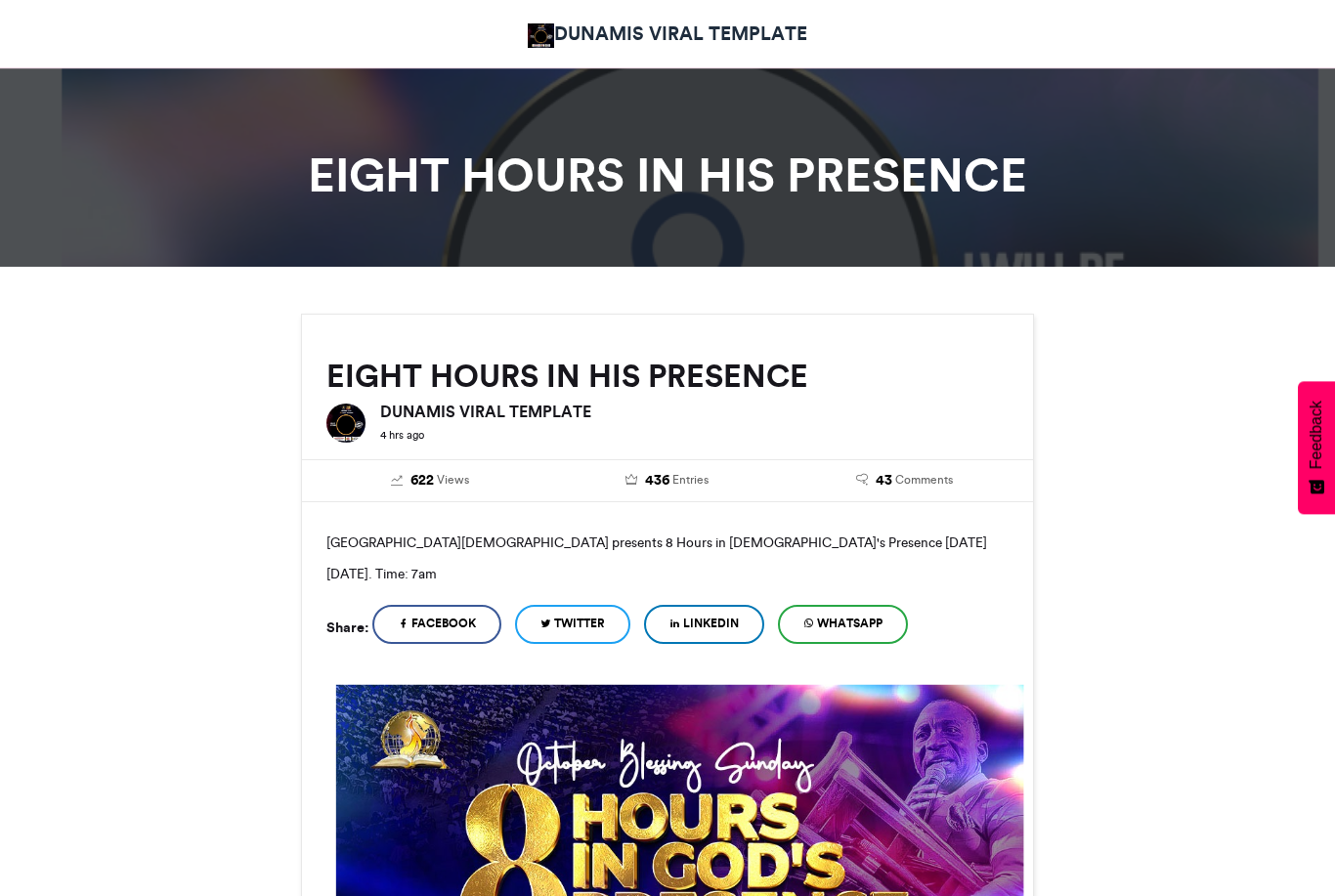 The width and height of the screenshot is (1335, 896). I want to click on span: 436, so click(657, 481).